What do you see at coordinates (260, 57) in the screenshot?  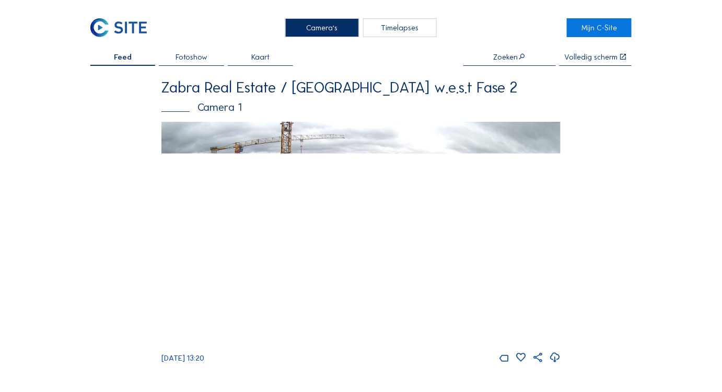 I see `span: Kaart` at bounding box center [260, 57].